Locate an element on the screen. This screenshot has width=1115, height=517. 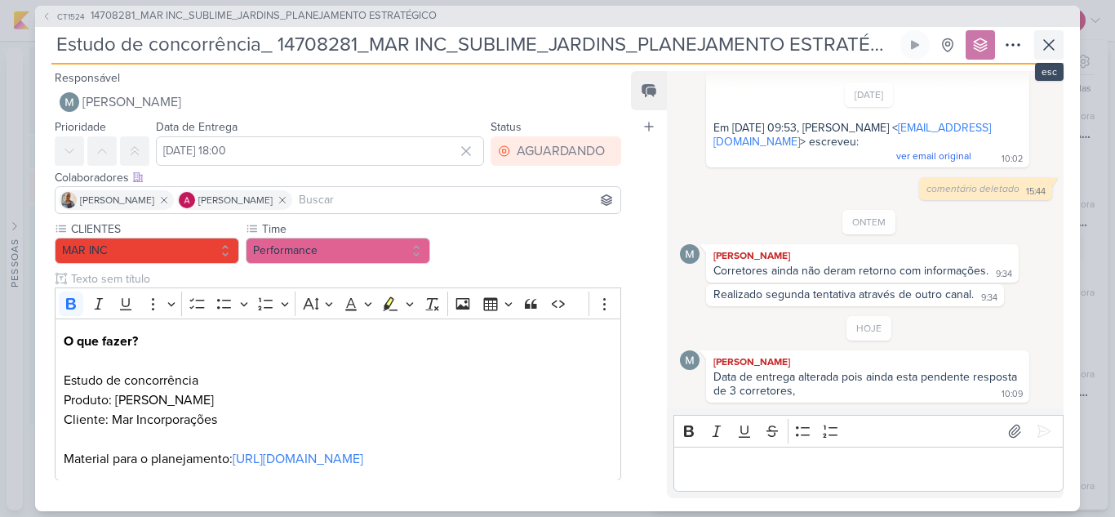
label: Data de Entrega is located at coordinates (197, 127).